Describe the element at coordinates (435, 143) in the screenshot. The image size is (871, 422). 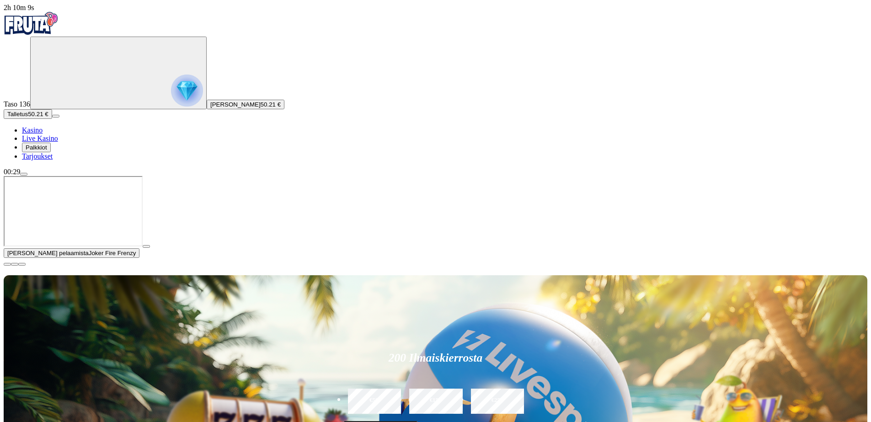
I see `nav: Main menu` at that location.